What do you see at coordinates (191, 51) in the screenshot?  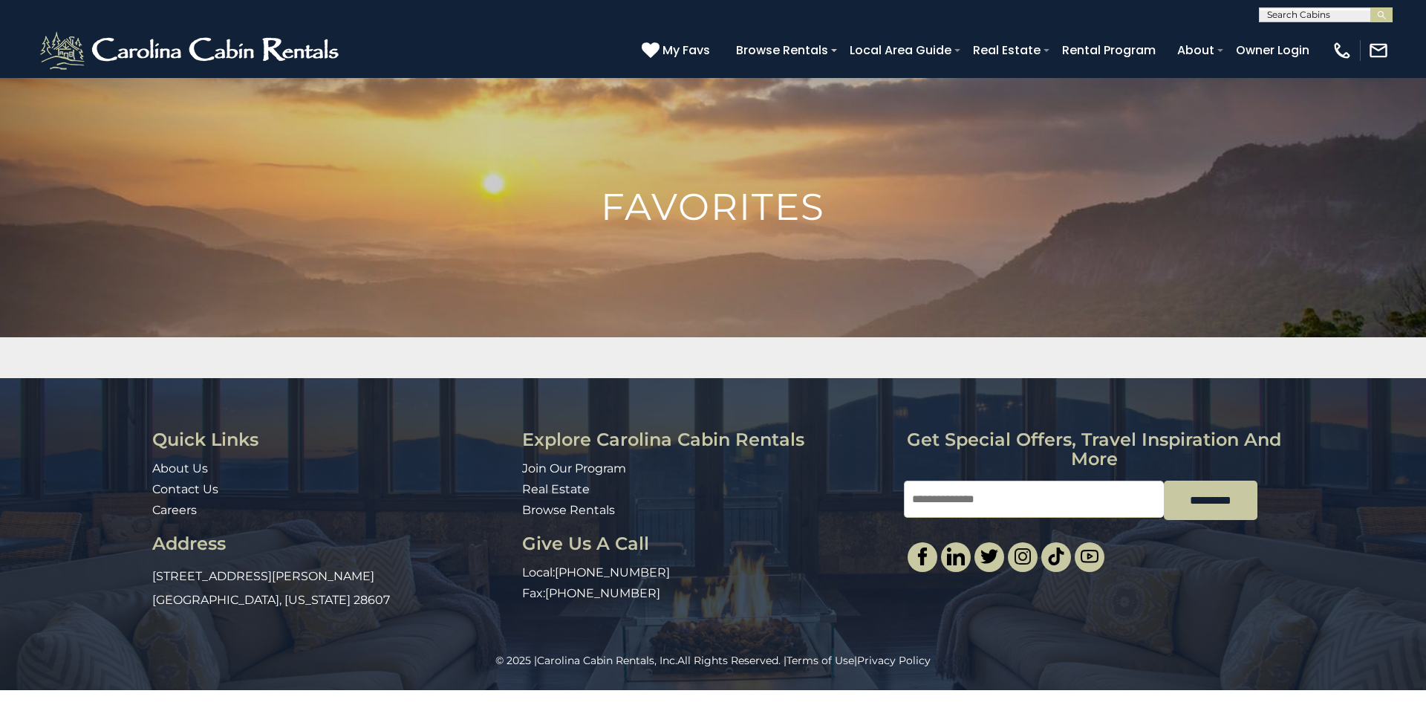 I see `img: White-1-2.png` at bounding box center [191, 51].